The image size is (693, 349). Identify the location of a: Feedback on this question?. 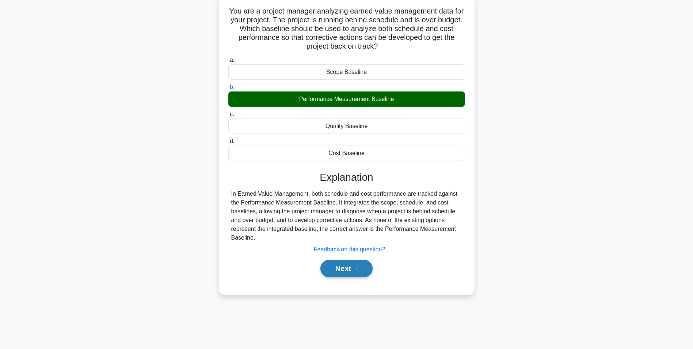
(350, 249).